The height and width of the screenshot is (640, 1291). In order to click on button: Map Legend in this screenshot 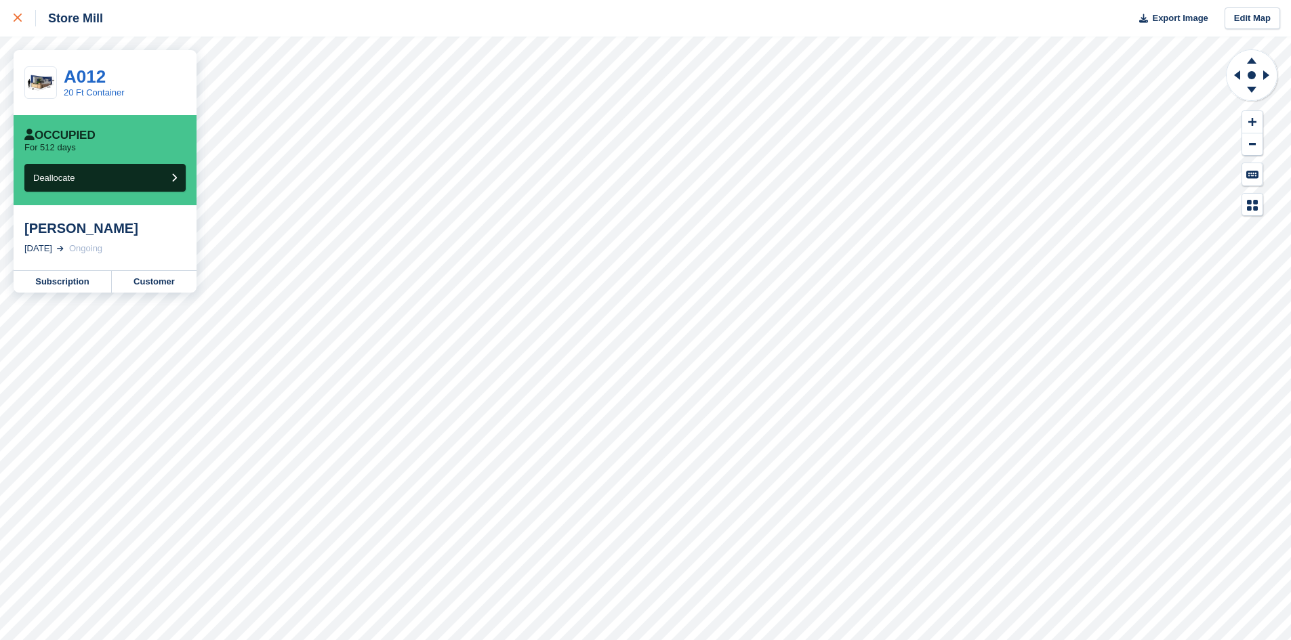, I will do `click(1252, 205)`.